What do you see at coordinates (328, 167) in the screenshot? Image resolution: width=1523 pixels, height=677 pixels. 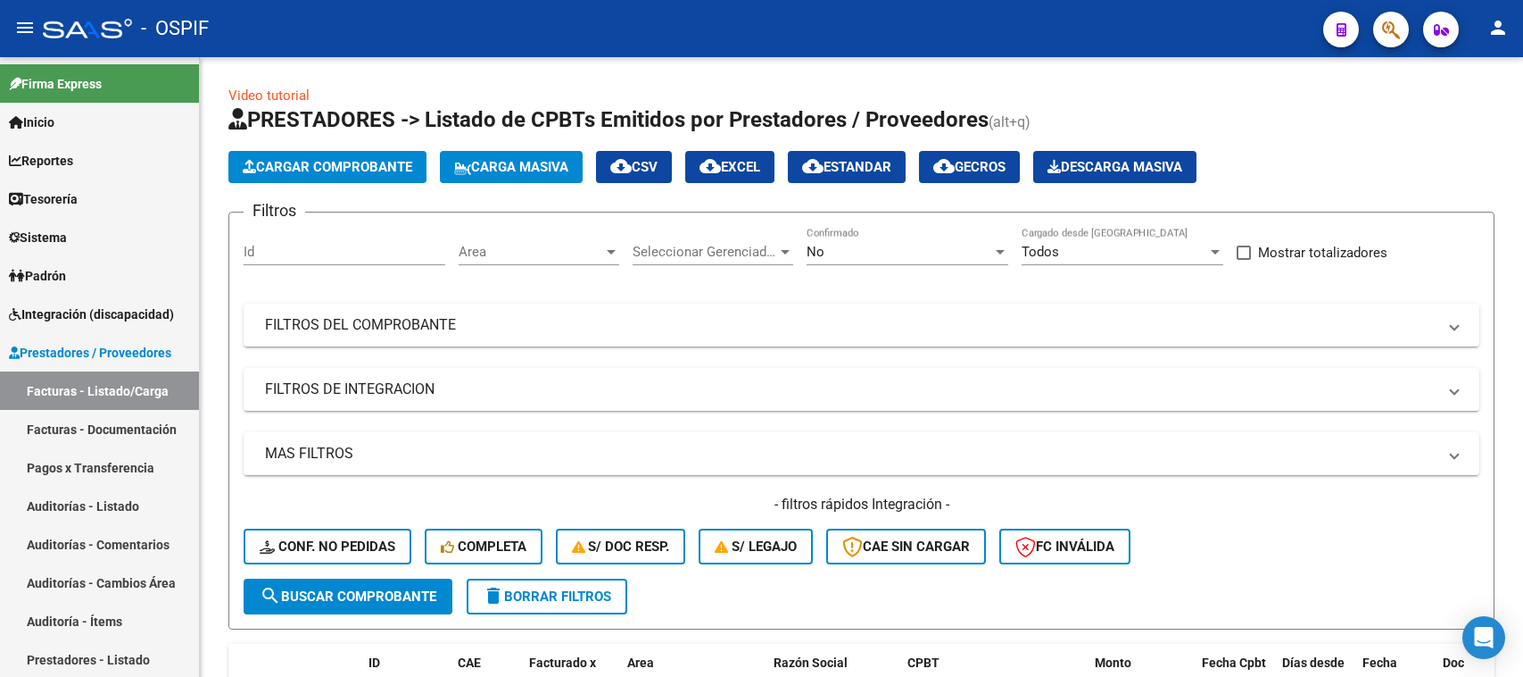 I see `button: Cargar Comprobante` at bounding box center [328, 167].